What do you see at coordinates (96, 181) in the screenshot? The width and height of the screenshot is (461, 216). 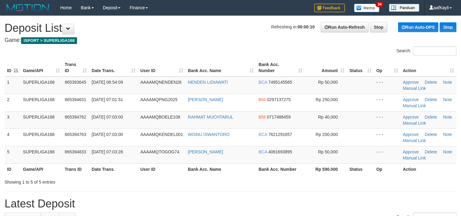 I see `div: Showing 1 to 5 of 5 entries` at bounding box center [96, 181].